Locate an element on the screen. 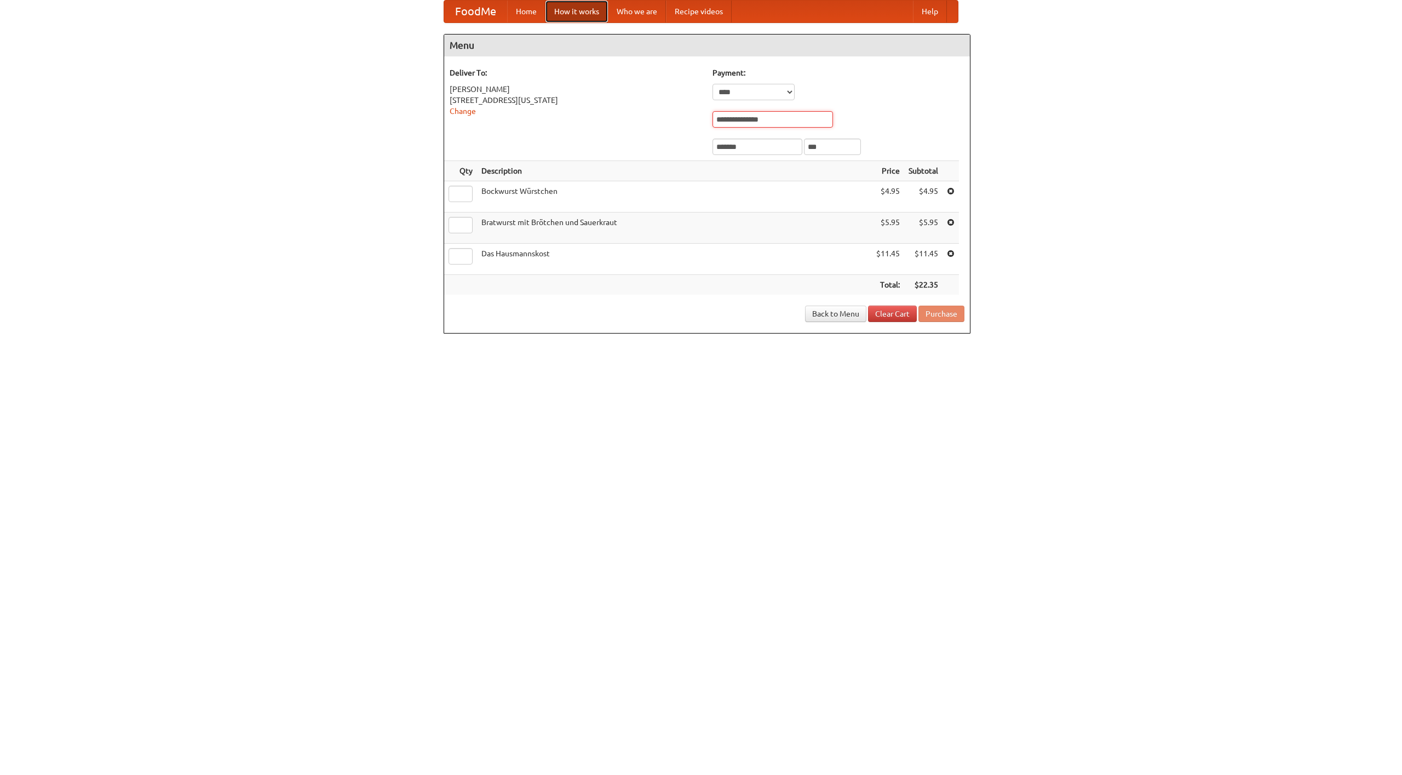 The width and height of the screenshot is (1402, 775). a: How it works is located at coordinates (577, 12).